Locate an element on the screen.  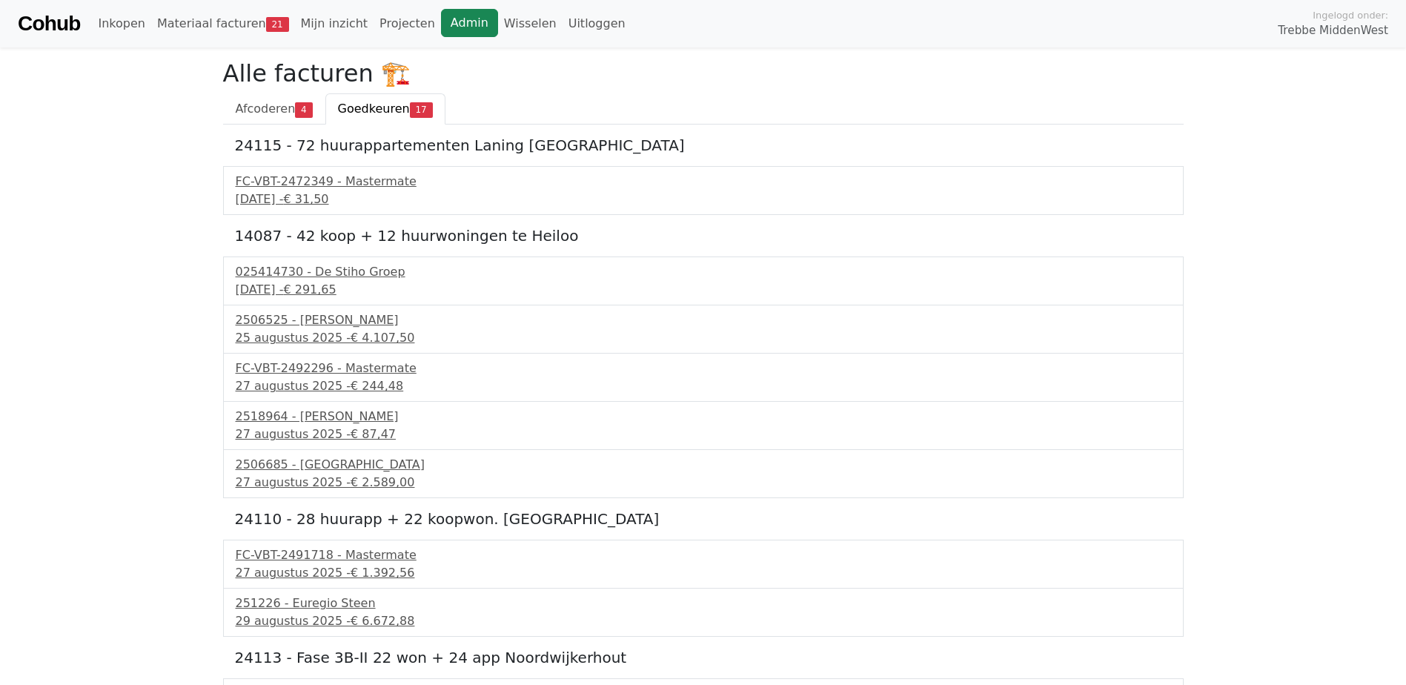
span: € 87,47 is located at coordinates (373, 434).